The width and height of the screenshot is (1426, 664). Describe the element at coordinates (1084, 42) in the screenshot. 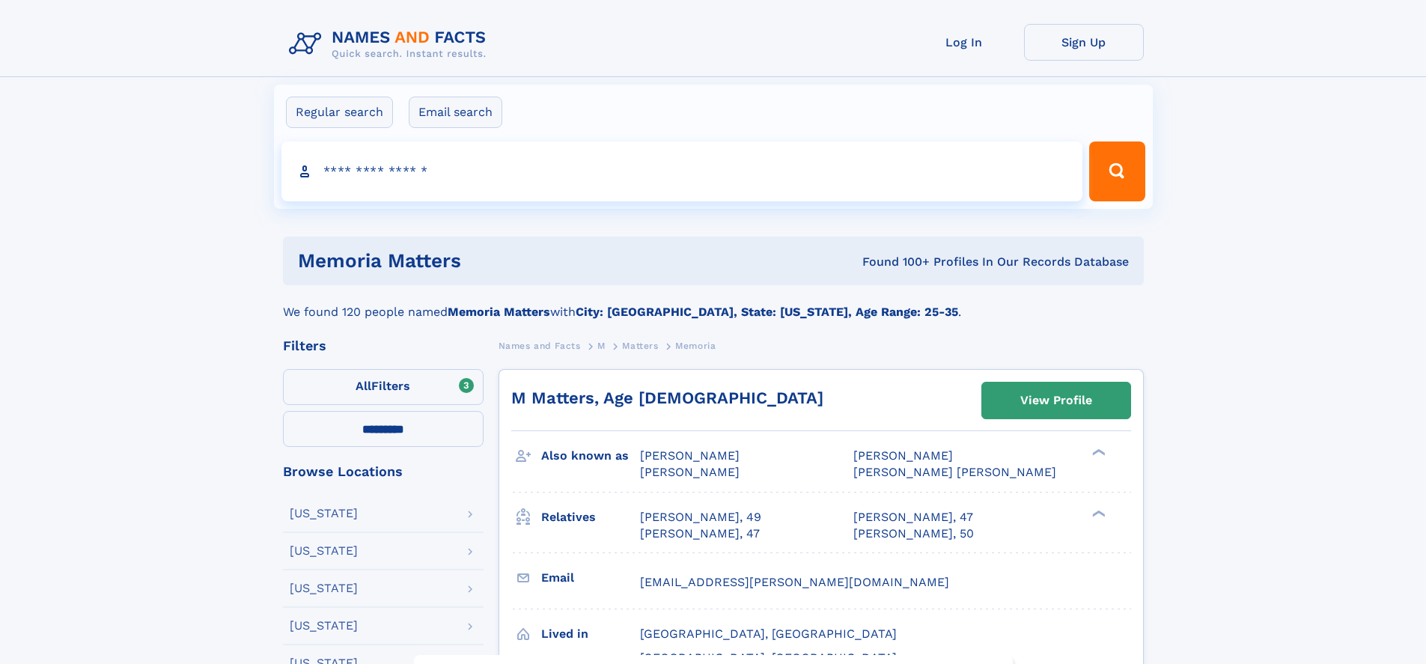

I see `a: Sign Up` at that location.